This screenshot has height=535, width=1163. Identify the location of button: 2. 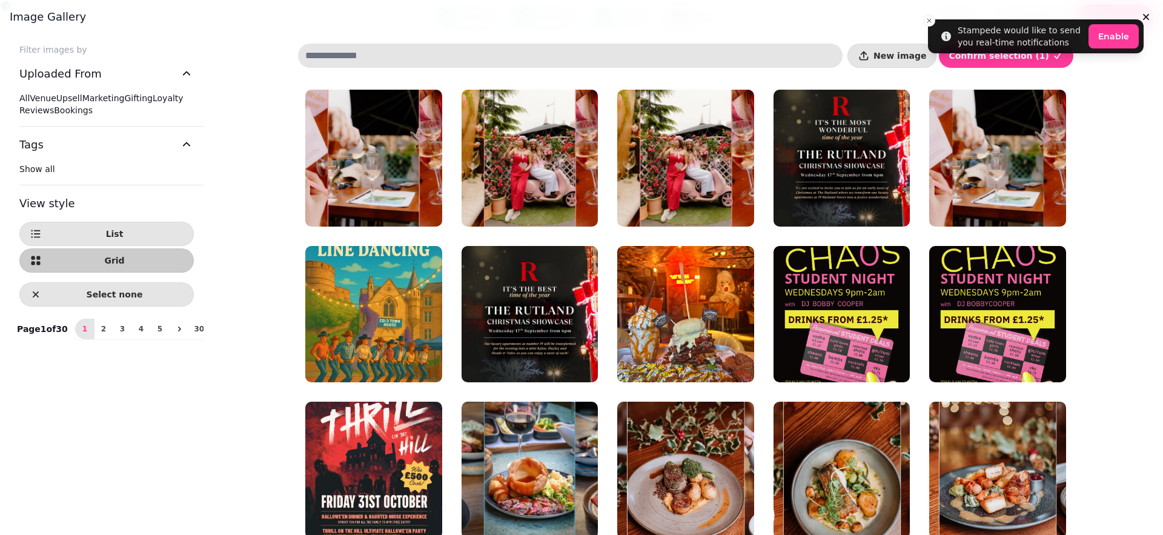
(104, 329).